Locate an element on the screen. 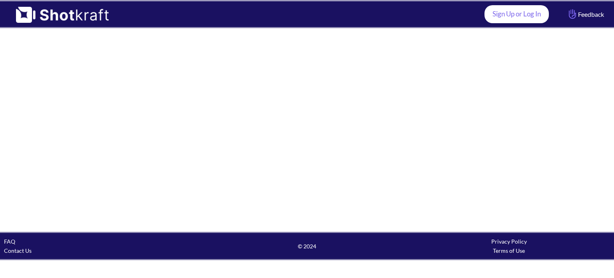 Image resolution: width=614 pixels, height=278 pixels. img: Hand Icon is located at coordinates (573, 14).